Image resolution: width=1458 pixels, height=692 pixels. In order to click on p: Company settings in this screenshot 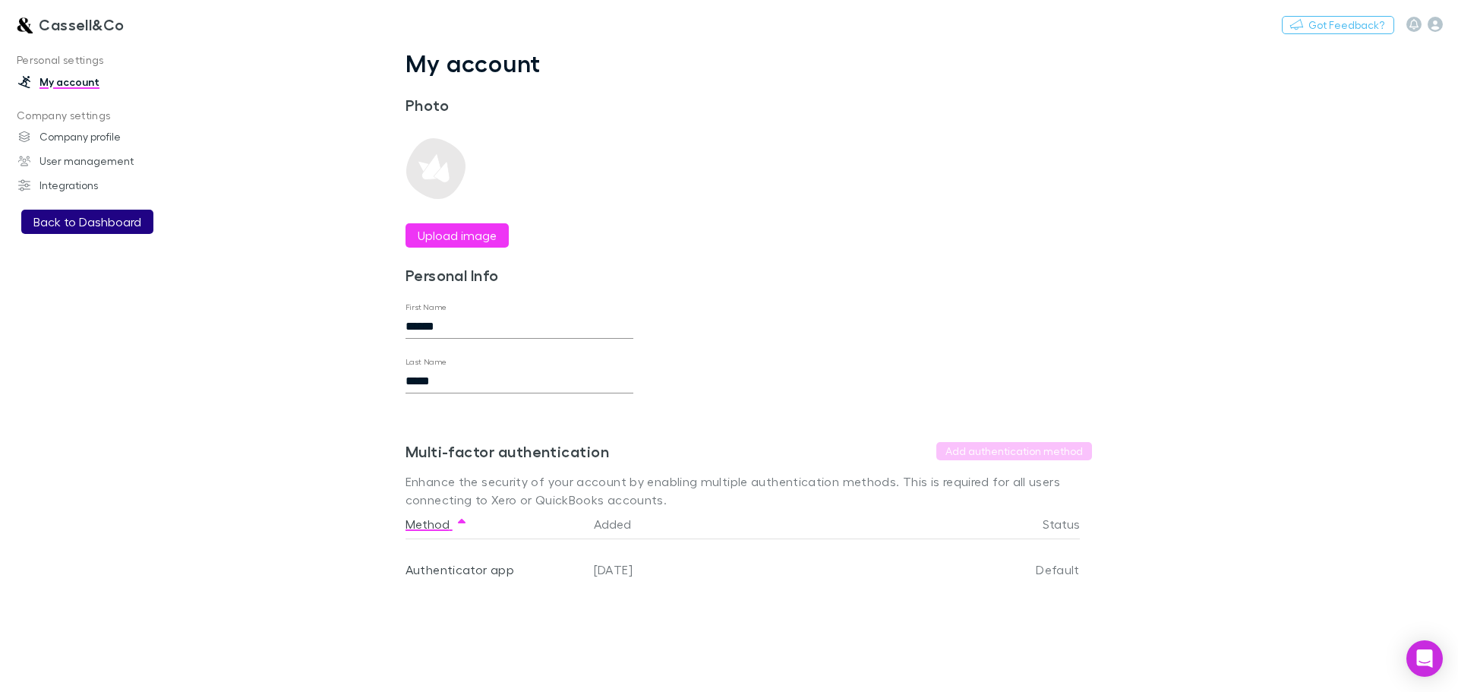, I will do `click(104, 115)`.